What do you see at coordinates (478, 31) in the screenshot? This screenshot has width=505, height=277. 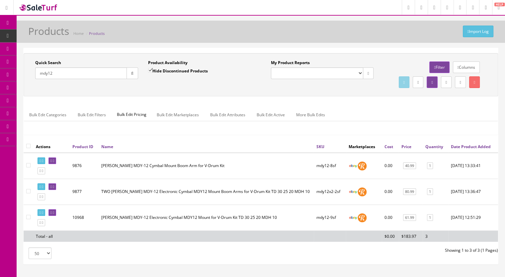 I see `a: Import Log` at bounding box center [478, 31].